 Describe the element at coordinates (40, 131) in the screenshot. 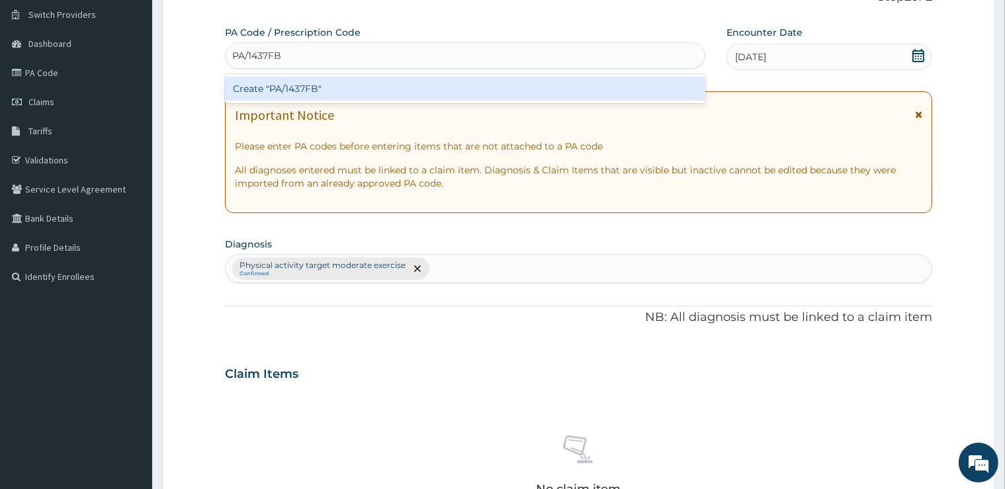

I see `span: Tariffs` at that location.